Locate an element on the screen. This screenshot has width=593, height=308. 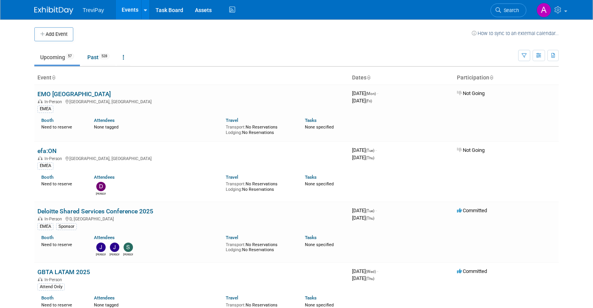
span: Search is located at coordinates (510, 10).